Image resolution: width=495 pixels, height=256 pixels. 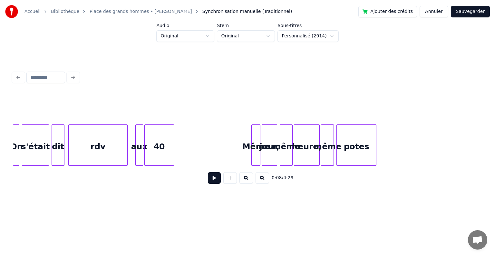 I want to click on button: Ajouter des crédits, so click(x=388, y=12).